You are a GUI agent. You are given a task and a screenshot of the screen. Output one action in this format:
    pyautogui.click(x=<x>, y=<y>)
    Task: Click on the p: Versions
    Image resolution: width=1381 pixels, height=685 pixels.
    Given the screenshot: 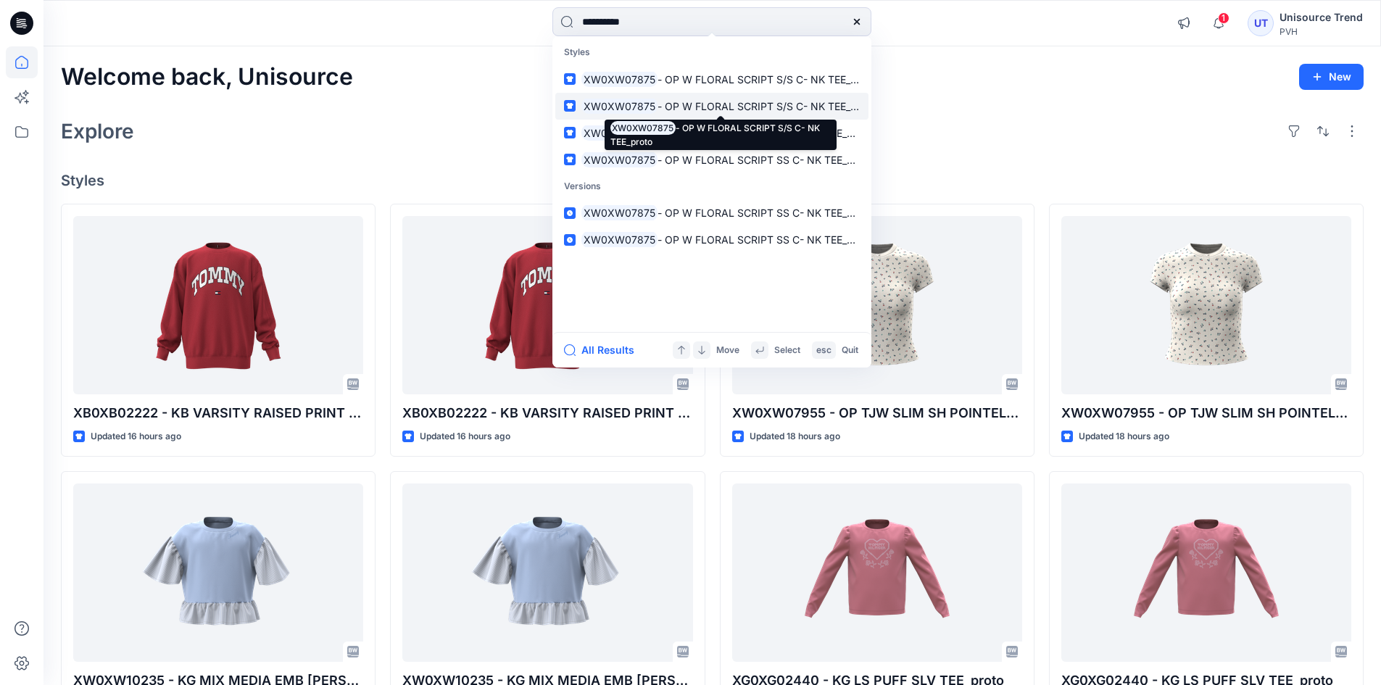 What is the action you would take?
    pyautogui.click(x=712, y=186)
    